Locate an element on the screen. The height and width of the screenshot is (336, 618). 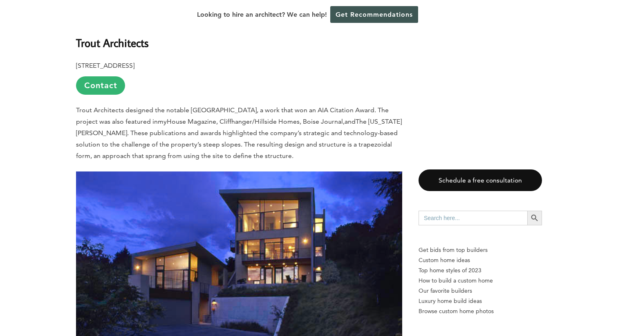
a: Browse custom home photos is located at coordinates (480, 312).